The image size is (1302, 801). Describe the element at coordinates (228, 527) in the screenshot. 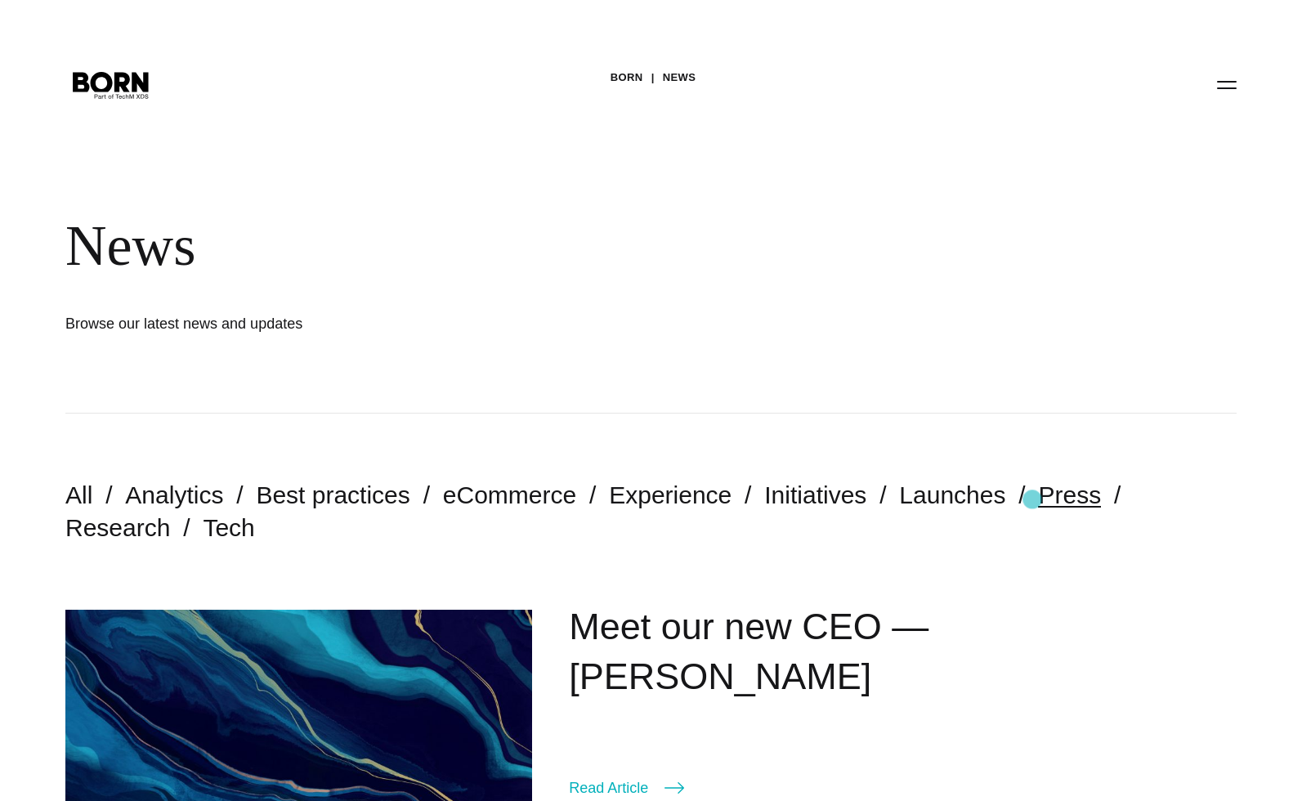

I see `a: Tech` at that location.